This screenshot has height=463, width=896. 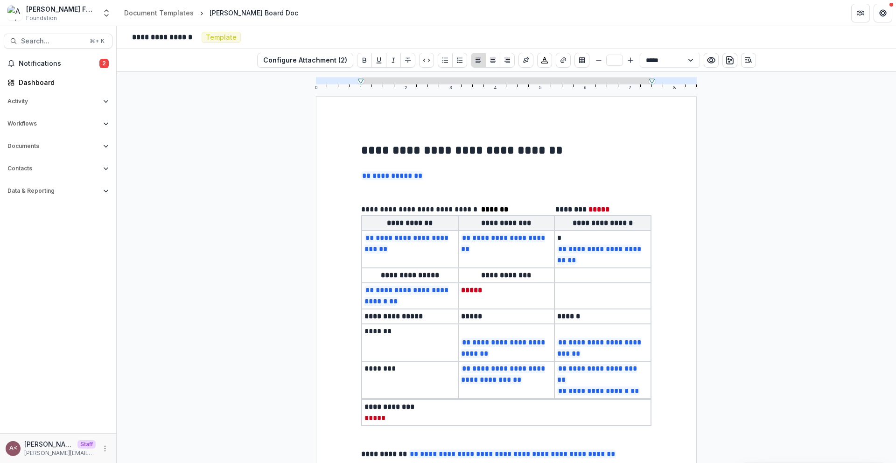 What do you see at coordinates (748, 60) in the screenshot?
I see `button: Open Editor Sidebar` at bounding box center [748, 60].